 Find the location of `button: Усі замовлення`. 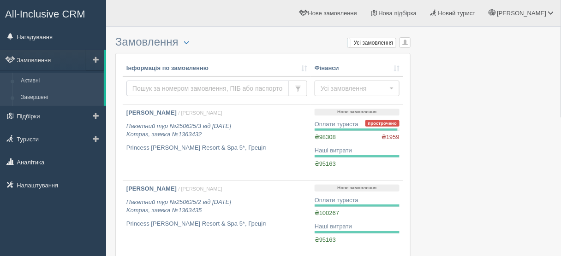

button: Усі замовлення is located at coordinates (357, 89).